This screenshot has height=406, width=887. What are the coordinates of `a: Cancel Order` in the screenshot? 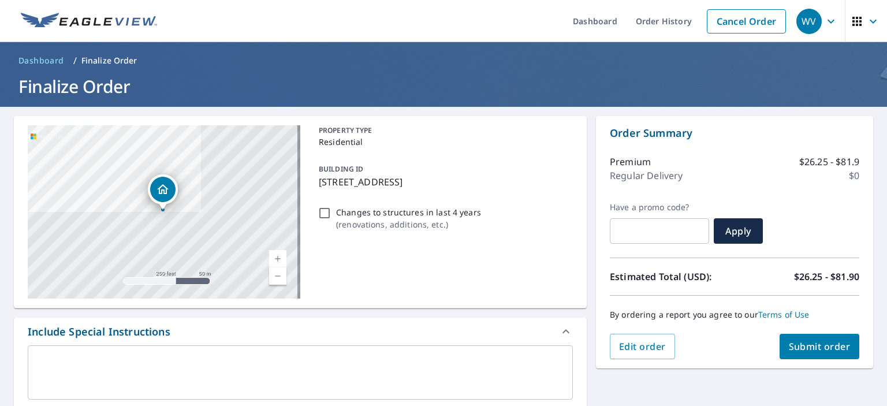 It's located at (746, 21).